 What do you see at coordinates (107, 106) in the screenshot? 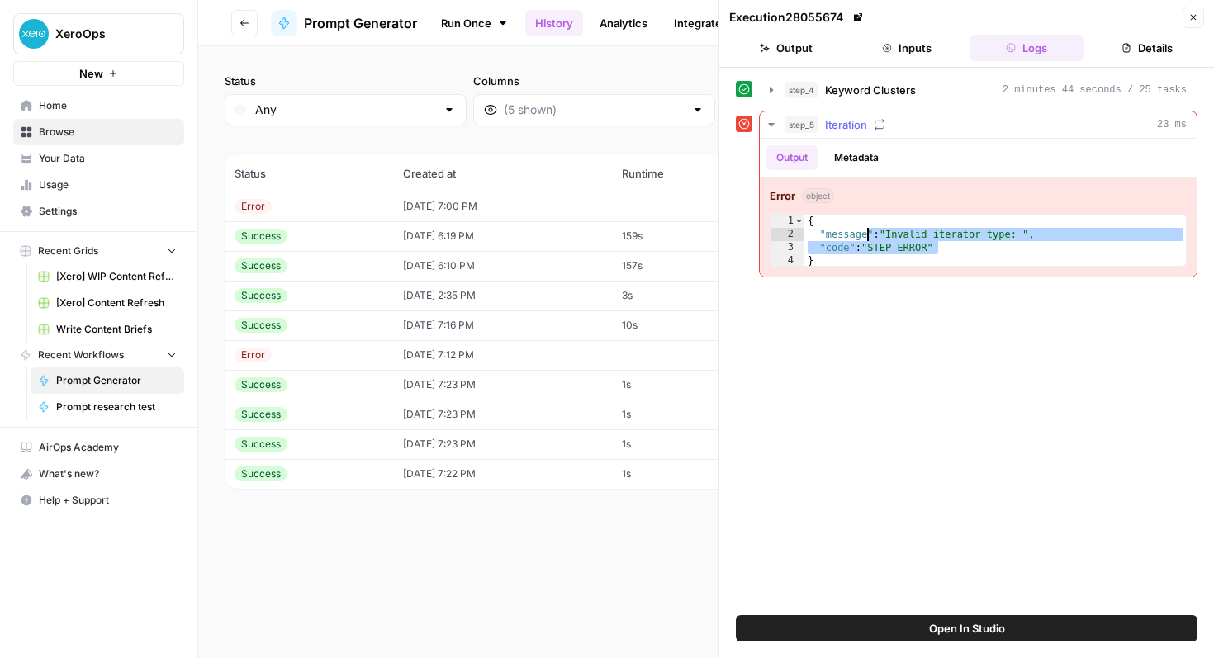
I see `span: Home` at bounding box center [107, 106].